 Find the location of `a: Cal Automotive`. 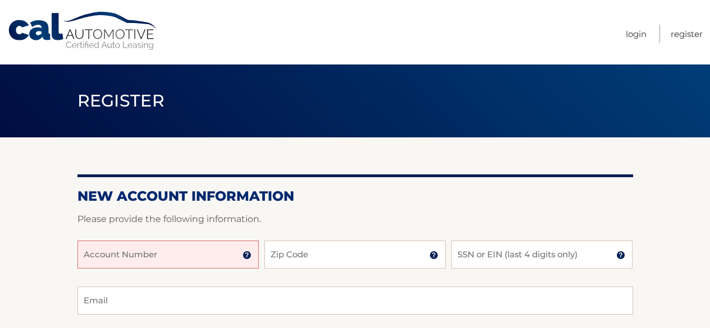

a: Cal Automotive is located at coordinates (83, 31).